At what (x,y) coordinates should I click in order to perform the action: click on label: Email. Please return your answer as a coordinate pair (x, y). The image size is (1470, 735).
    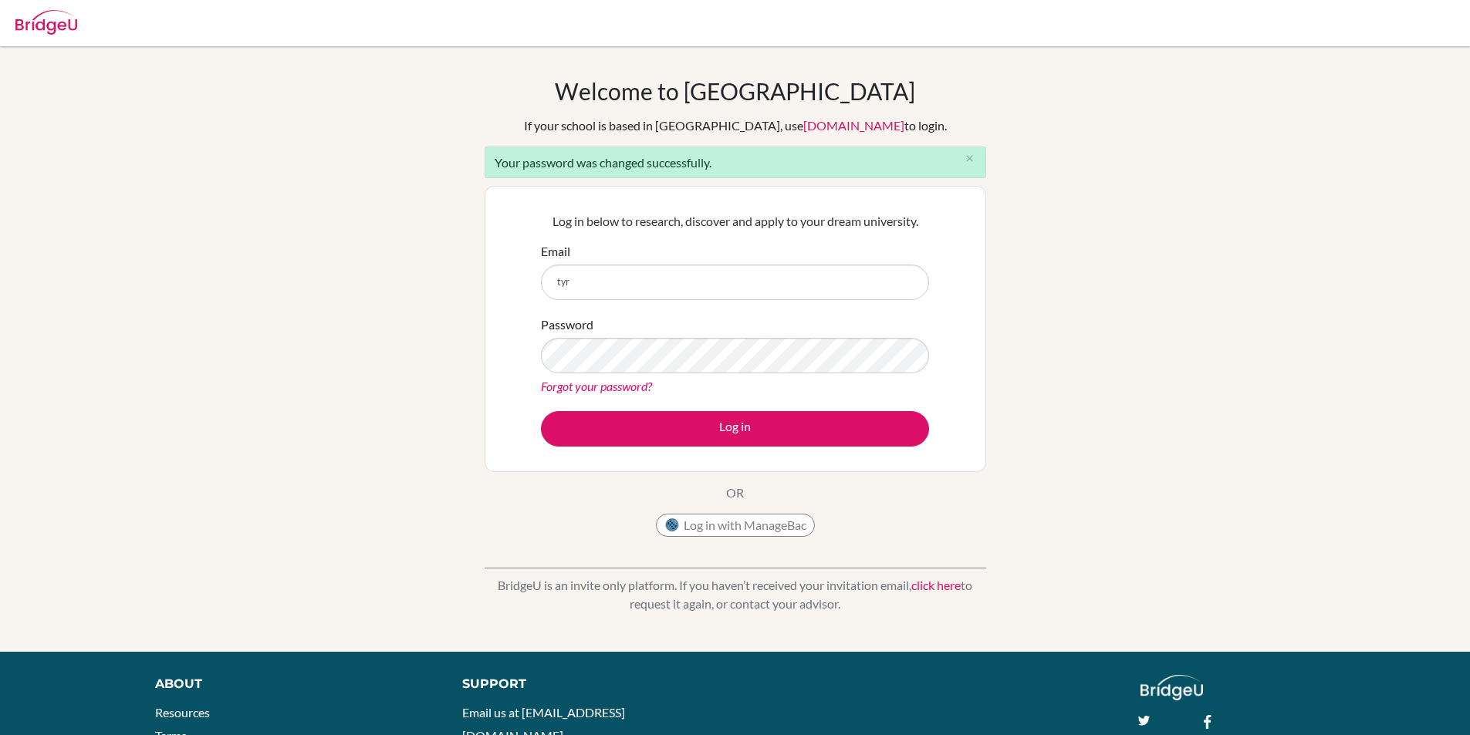
    Looking at the image, I should click on (555, 251).